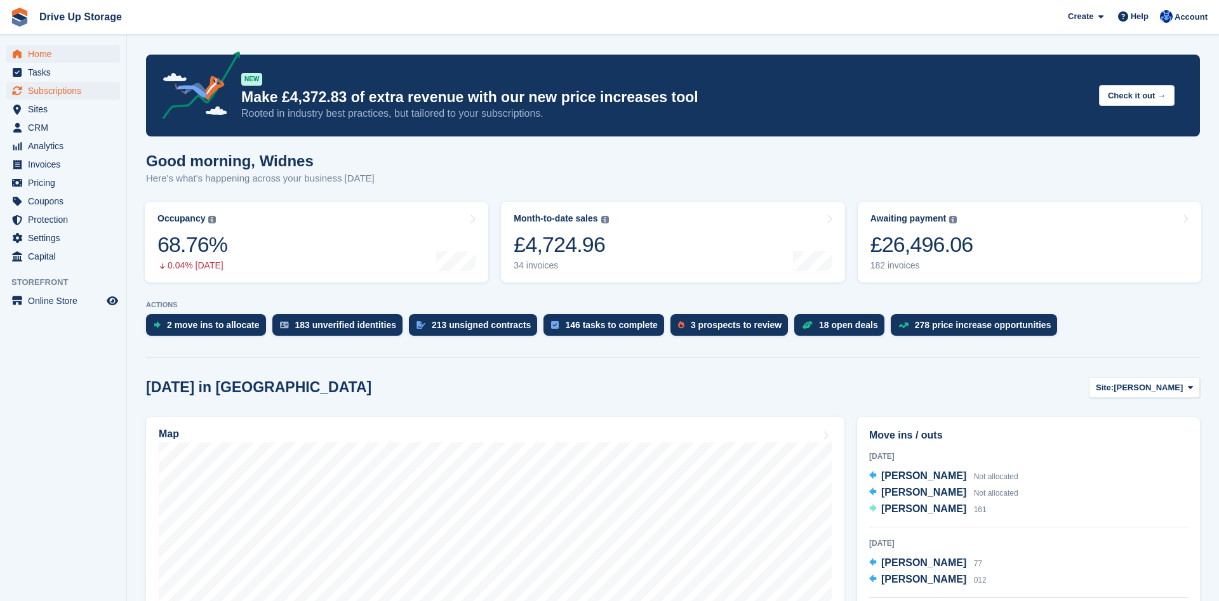  Describe the element at coordinates (1136, 95) in the screenshot. I see `button: Check it out →` at that location.